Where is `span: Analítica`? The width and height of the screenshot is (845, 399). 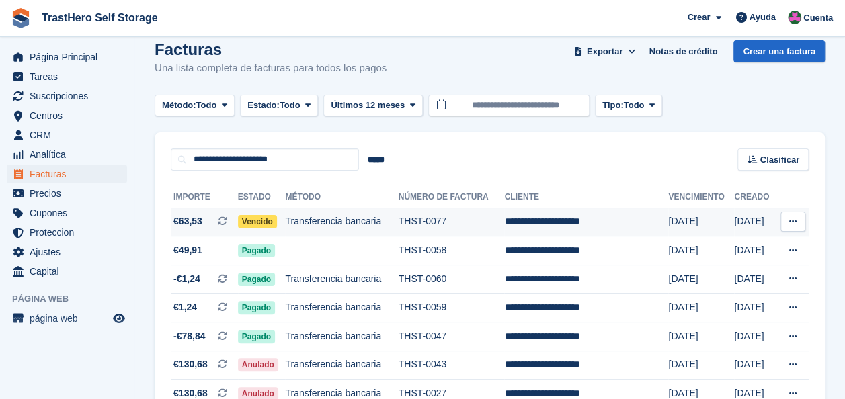
span: Analítica is located at coordinates (70, 155).